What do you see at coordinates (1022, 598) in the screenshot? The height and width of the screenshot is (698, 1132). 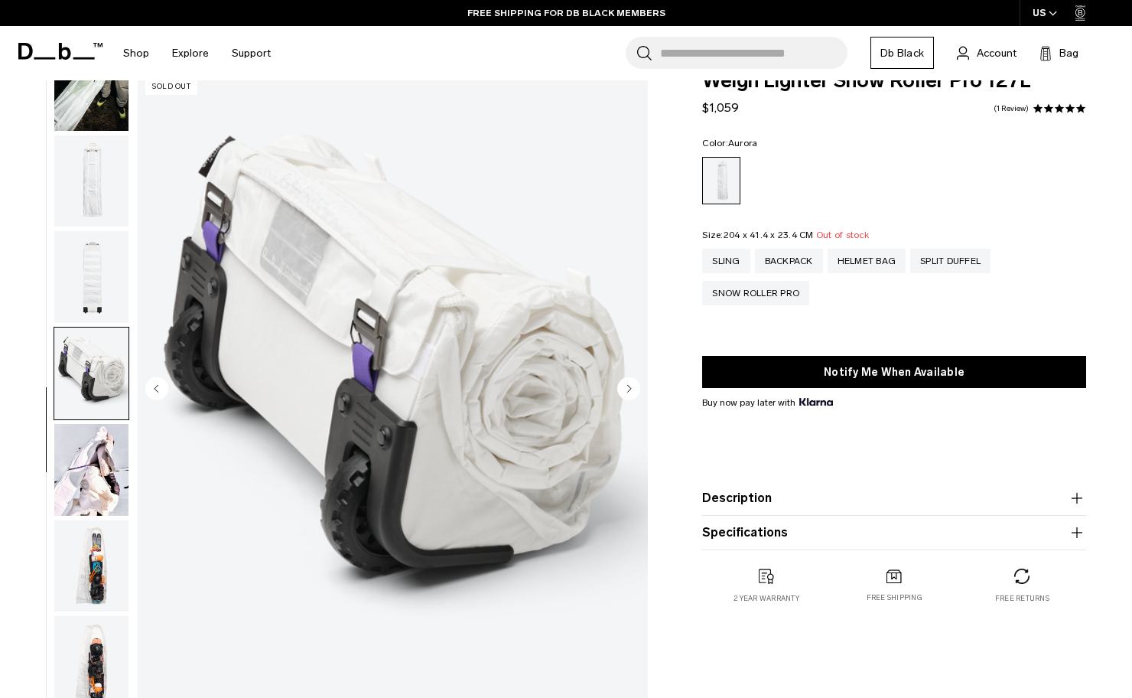 I see `p: Free returns` at bounding box center [1022, 598].